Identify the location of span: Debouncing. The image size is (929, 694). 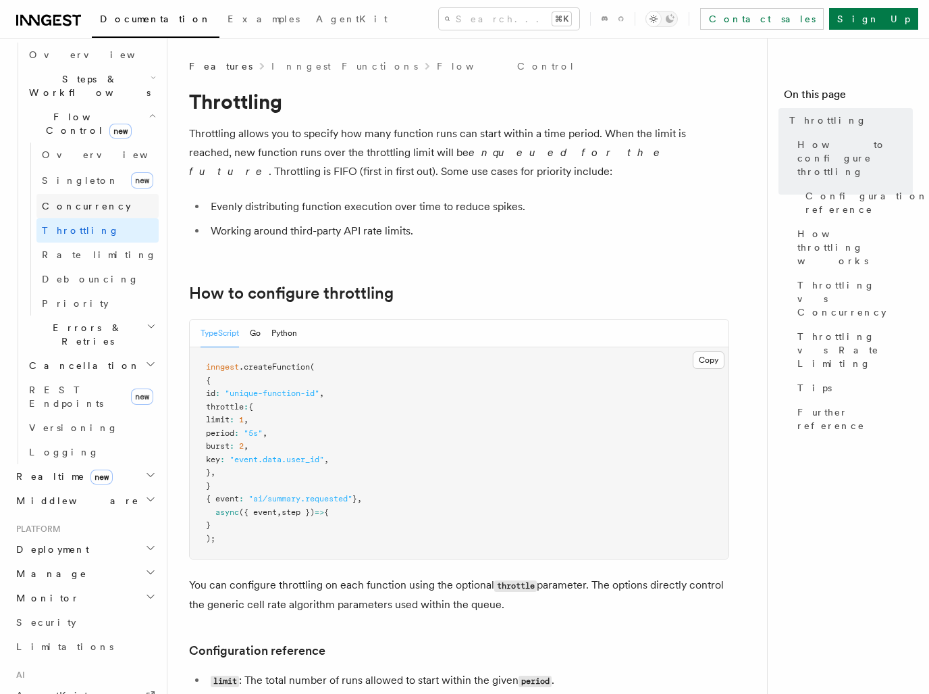
(91, 279).